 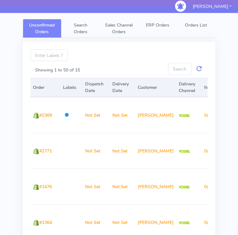 What do you see at coordinates (46, 151) in the screenshot?
I see `span: #2771` at bounding box center [46, 151].